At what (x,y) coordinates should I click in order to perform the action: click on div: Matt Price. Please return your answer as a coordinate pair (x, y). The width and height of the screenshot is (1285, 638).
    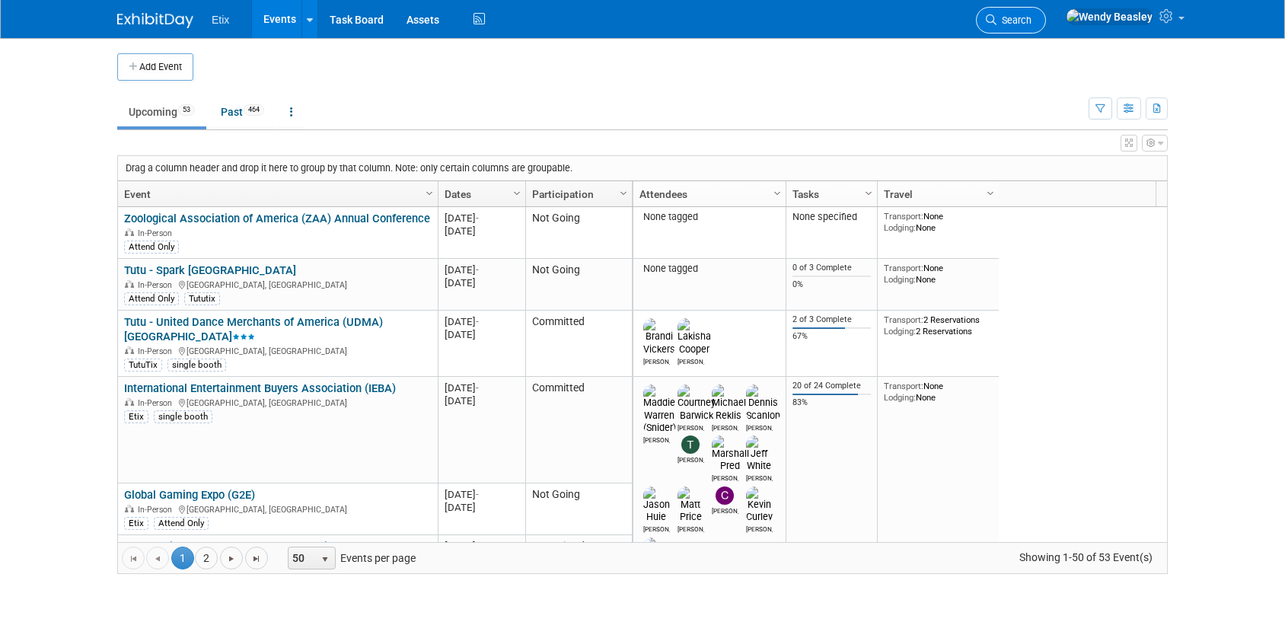
    Looking at the image, I should click on (690, 528).